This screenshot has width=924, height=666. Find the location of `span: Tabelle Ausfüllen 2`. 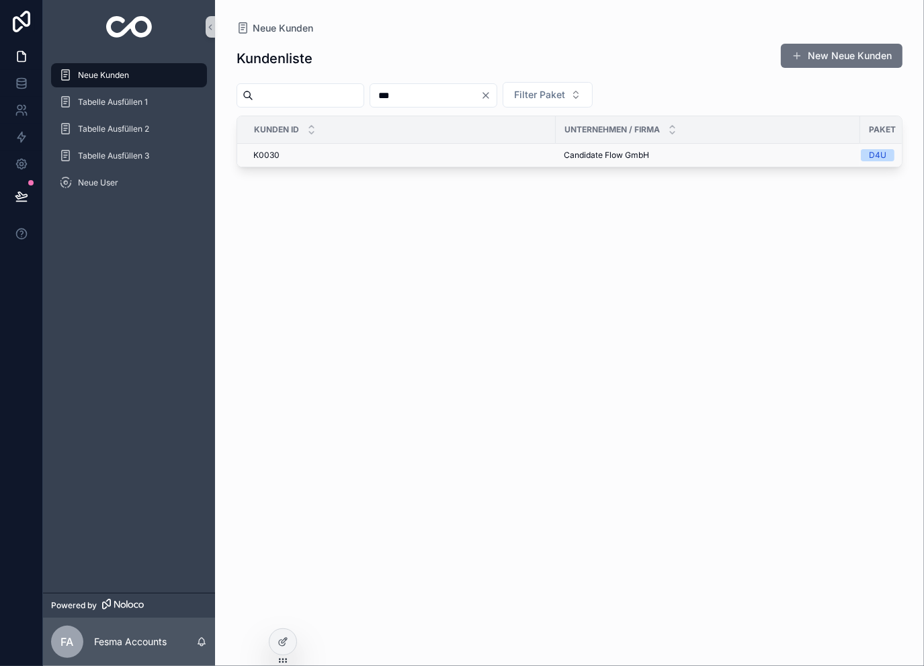

span: Tabelle Ausfüllen 2 is located at coordinates (114, 129).